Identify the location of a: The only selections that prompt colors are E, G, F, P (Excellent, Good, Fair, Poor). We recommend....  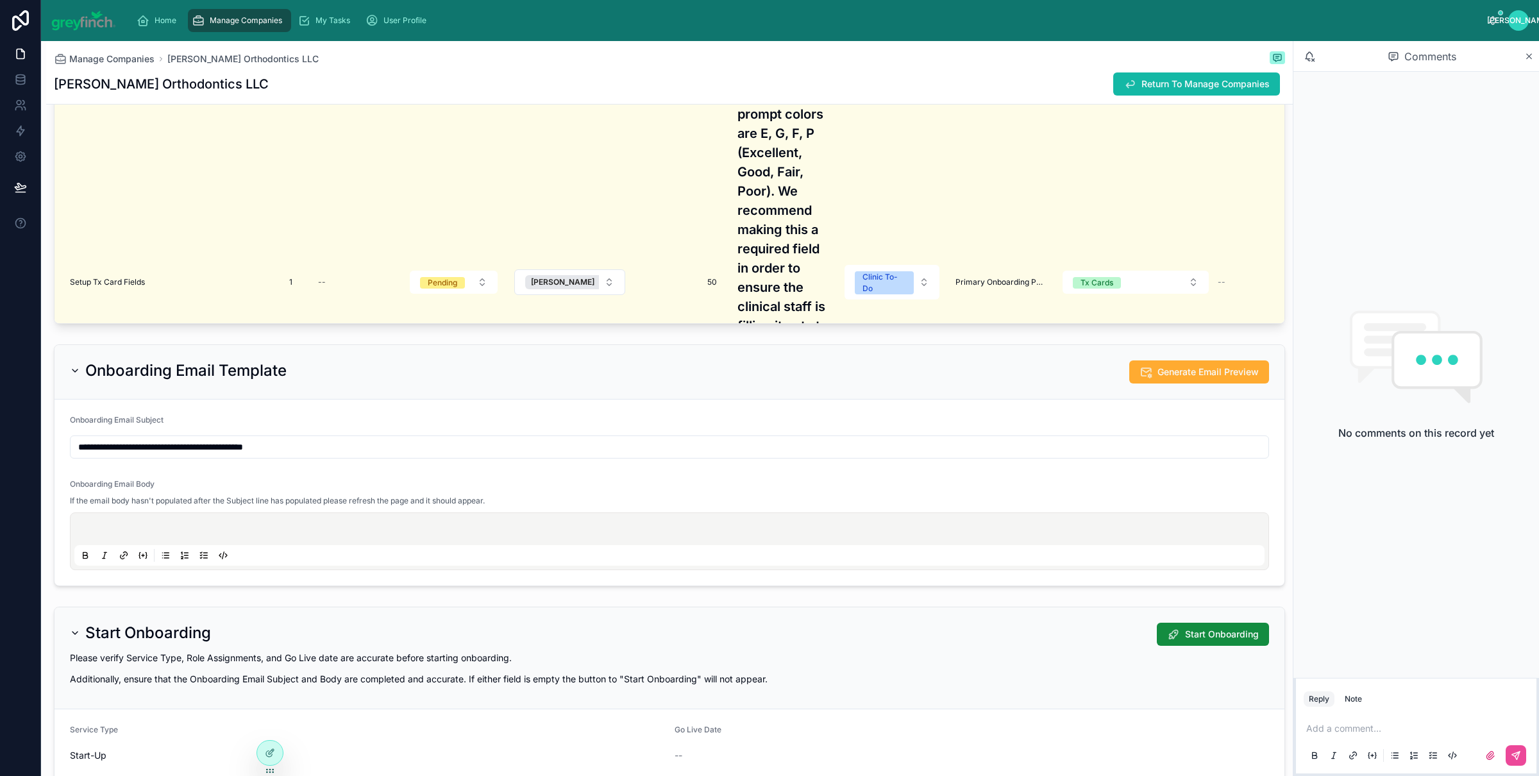
(783, 282).